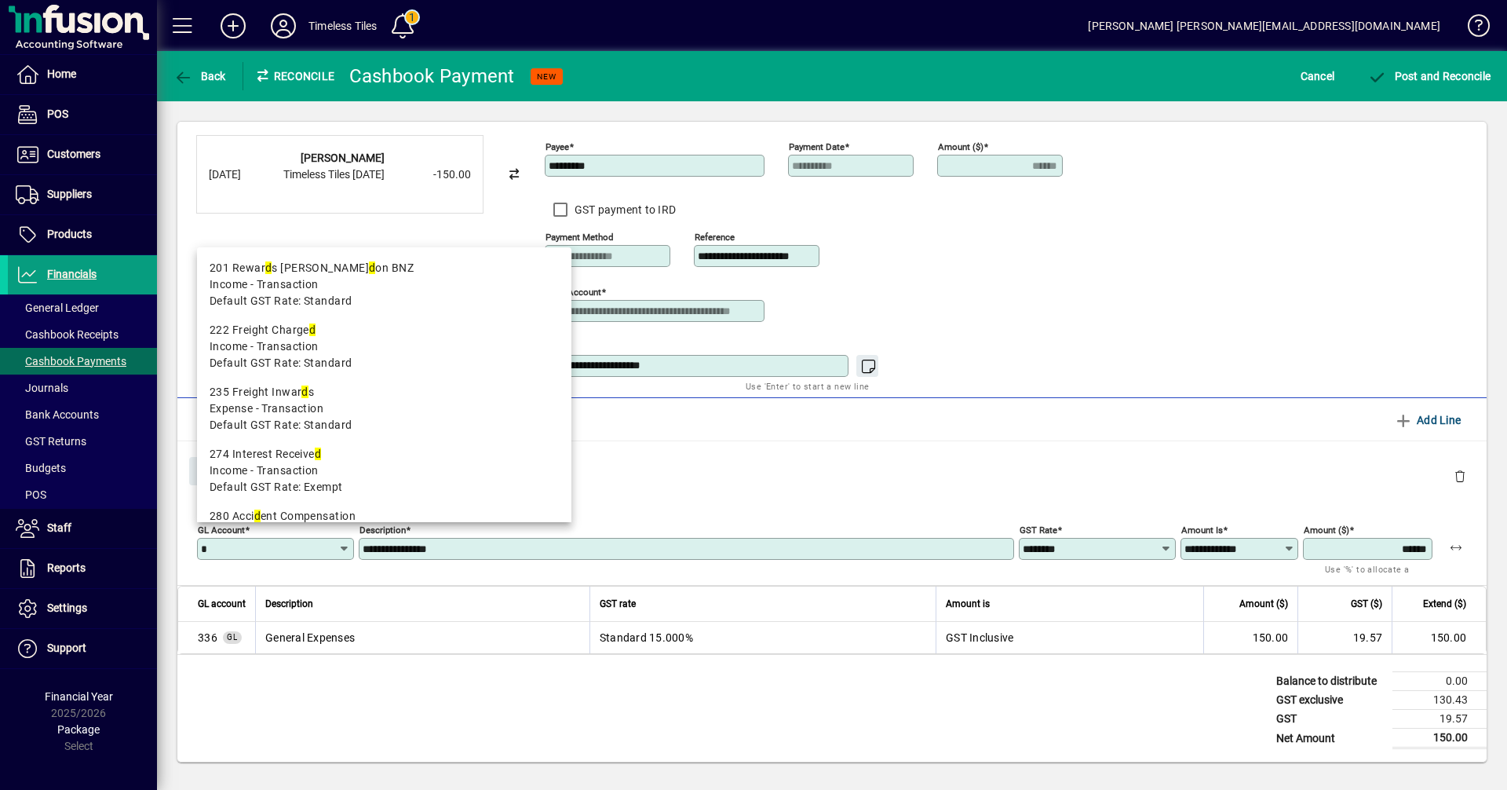 This screenshot has height=790, width=1507. What do you see at coordinates (82, 528) in the screenshot?
I see `a: Staff` at bounding box center [82, 528].